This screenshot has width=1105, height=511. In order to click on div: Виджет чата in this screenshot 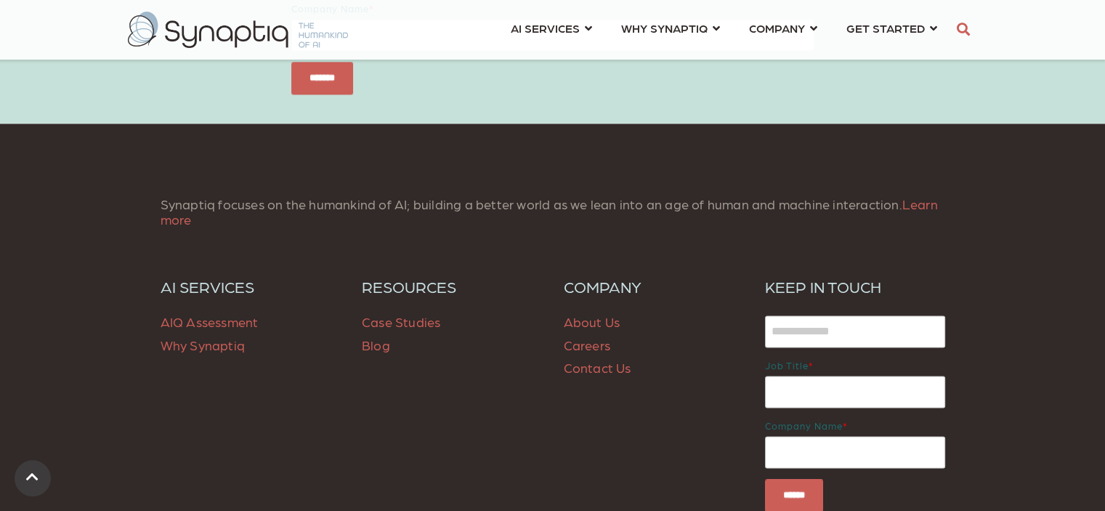, I will do `click(974, 418)`.